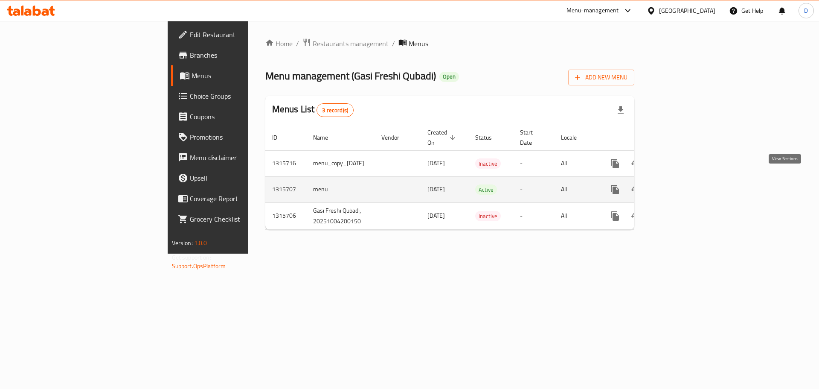  I want to click on a: Support.OpsPlatform, so click(199, 266).